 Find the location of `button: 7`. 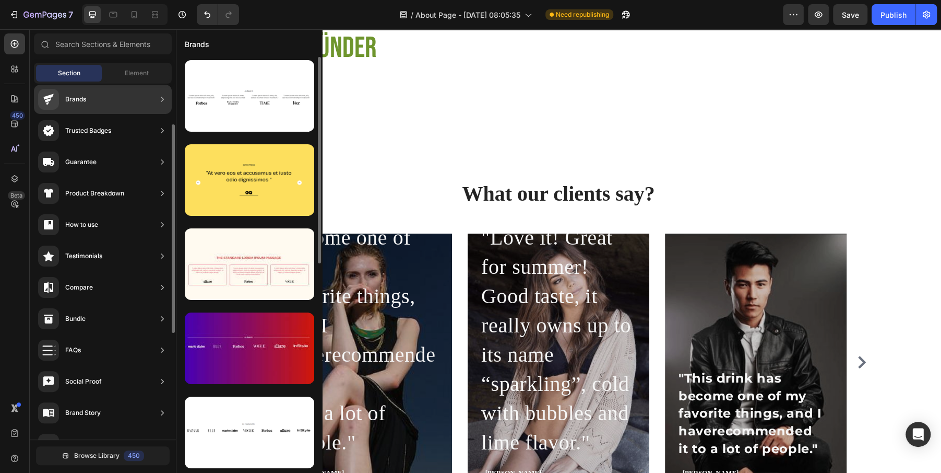

button: 7 is located at coordinates (41, 15).